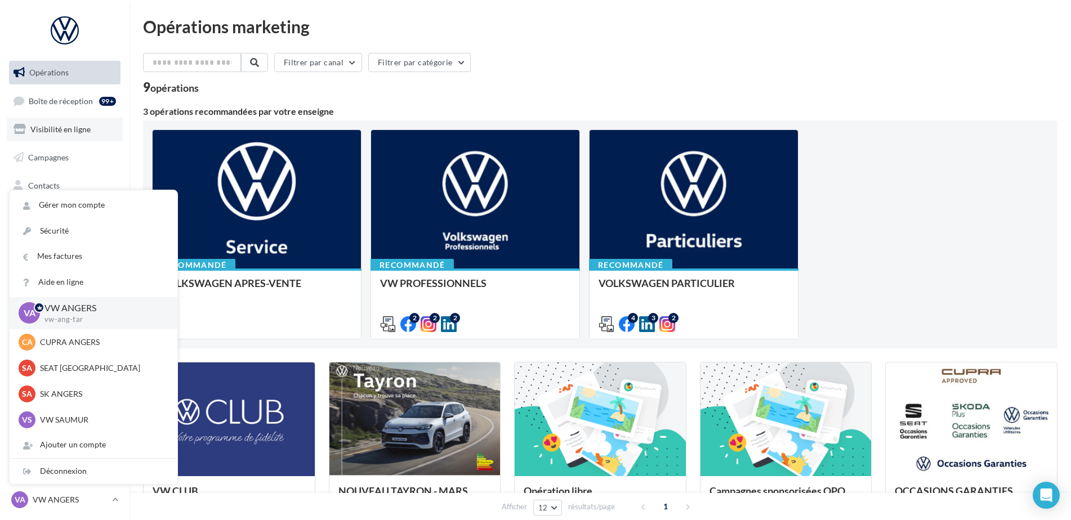 The width and height of the screenshot is (1071, 520). Describe the element at coordinates (60, 129) in the screenshot. I see `span: Visibilité en ligne` at that location.